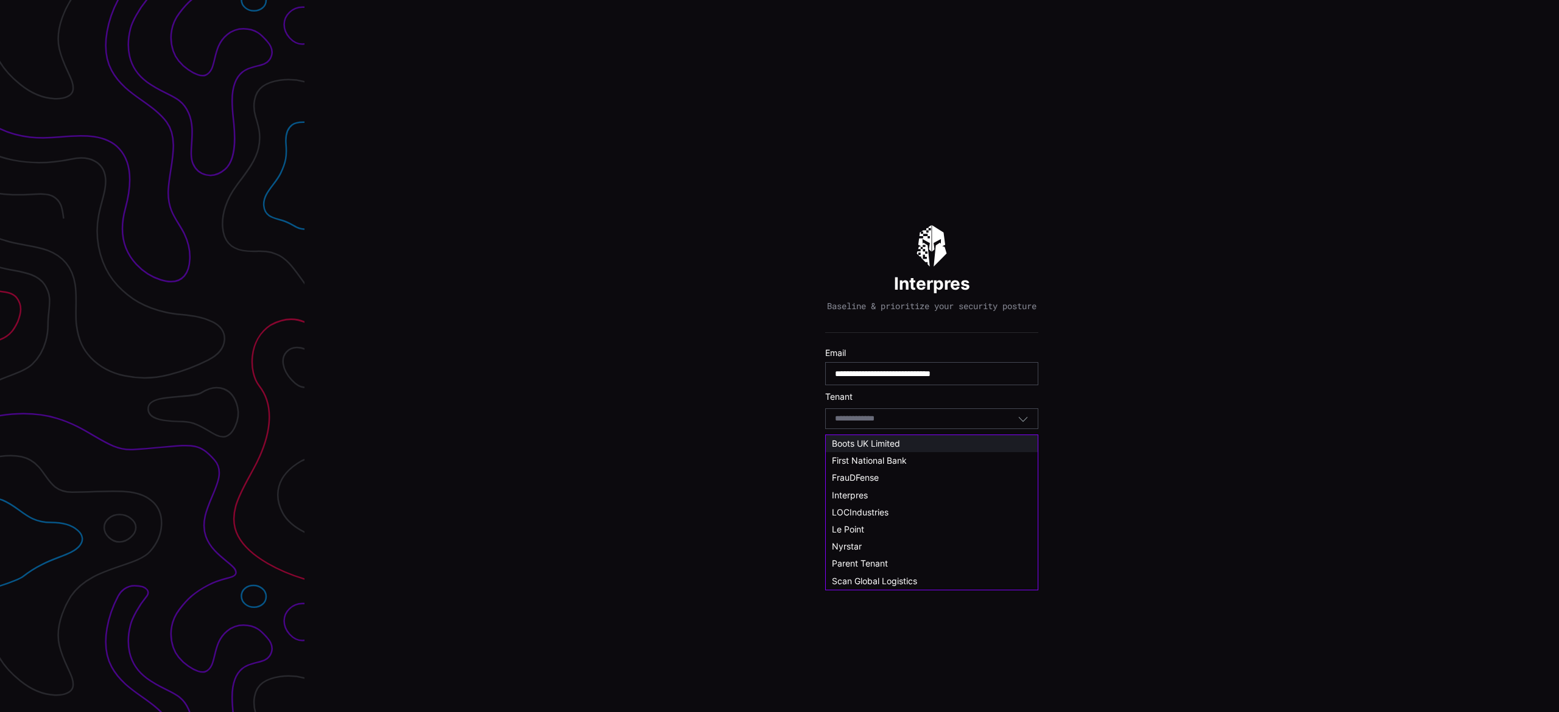 The image size is (1559, 712). I want to click on span: LOCIndustries, so click(860, 512).